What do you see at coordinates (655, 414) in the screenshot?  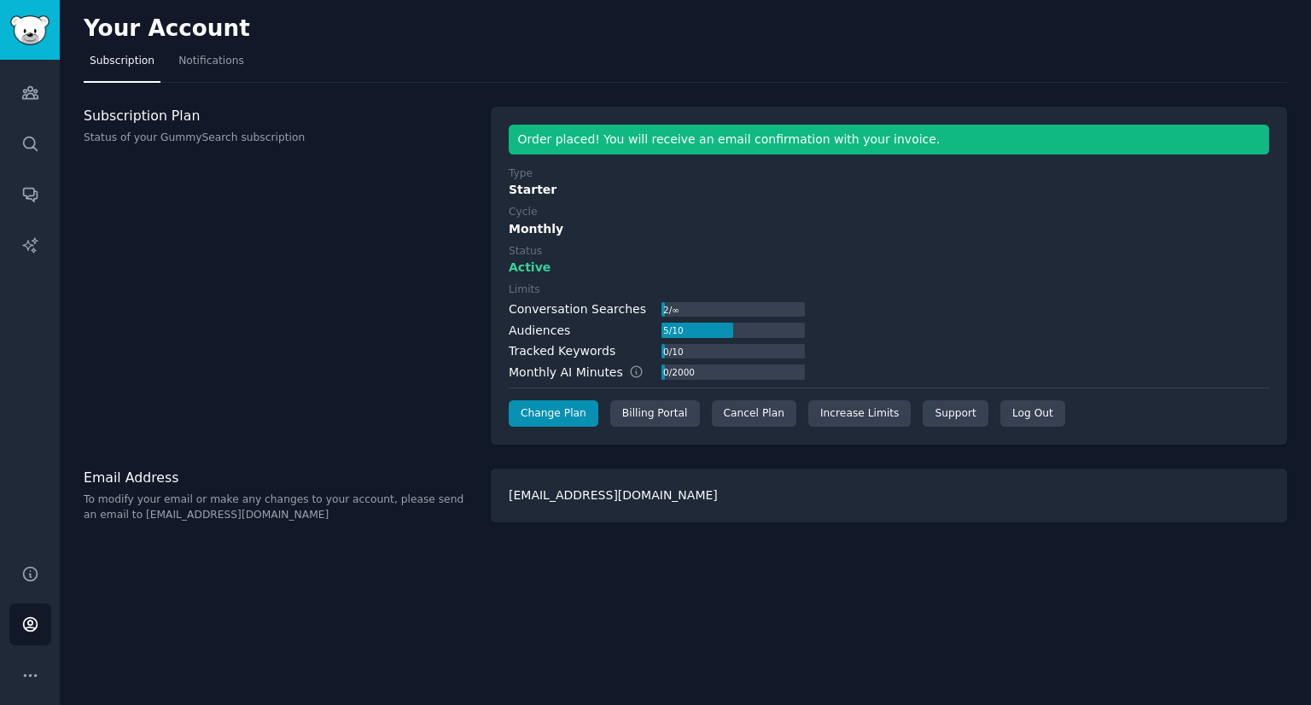 I see `div: Billing Portal` at bounding box center [655, 414].